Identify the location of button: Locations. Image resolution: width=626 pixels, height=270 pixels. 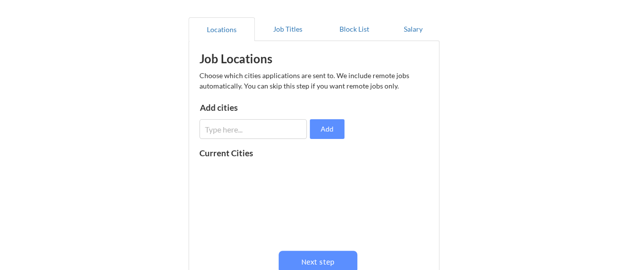
(222, 29).